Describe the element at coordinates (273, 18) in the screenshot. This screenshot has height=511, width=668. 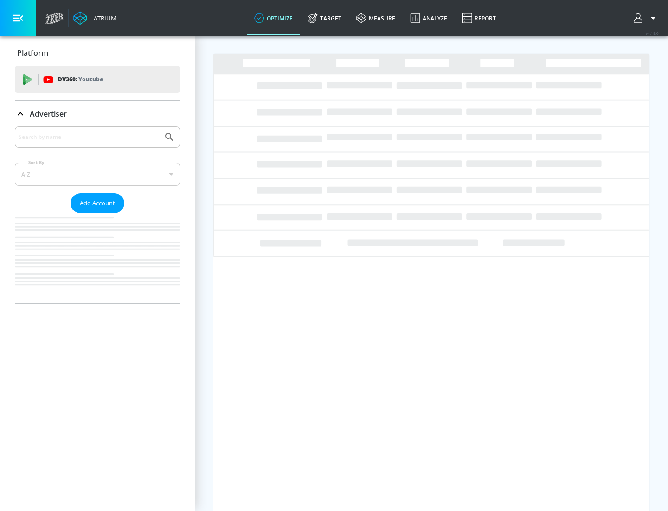
I see `a: optimize` at that location.